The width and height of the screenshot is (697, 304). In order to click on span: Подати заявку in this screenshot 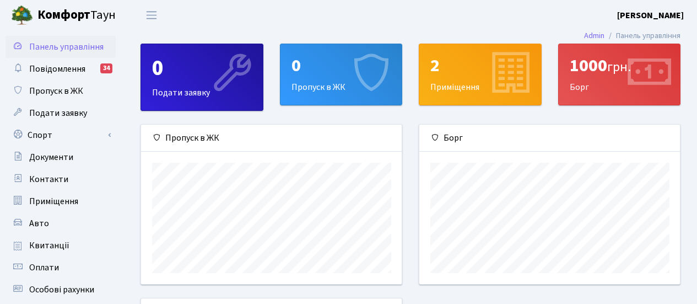, I will do `click(58, 113)`.